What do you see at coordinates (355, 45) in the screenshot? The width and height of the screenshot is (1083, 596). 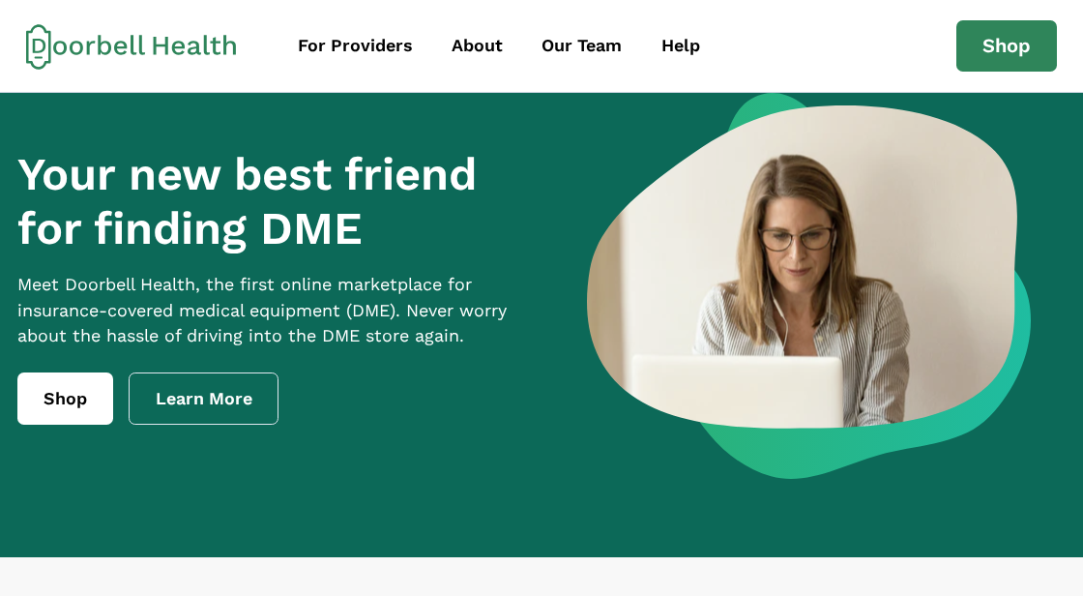 I see `div: For Providers` at bounding box center [355, 45].